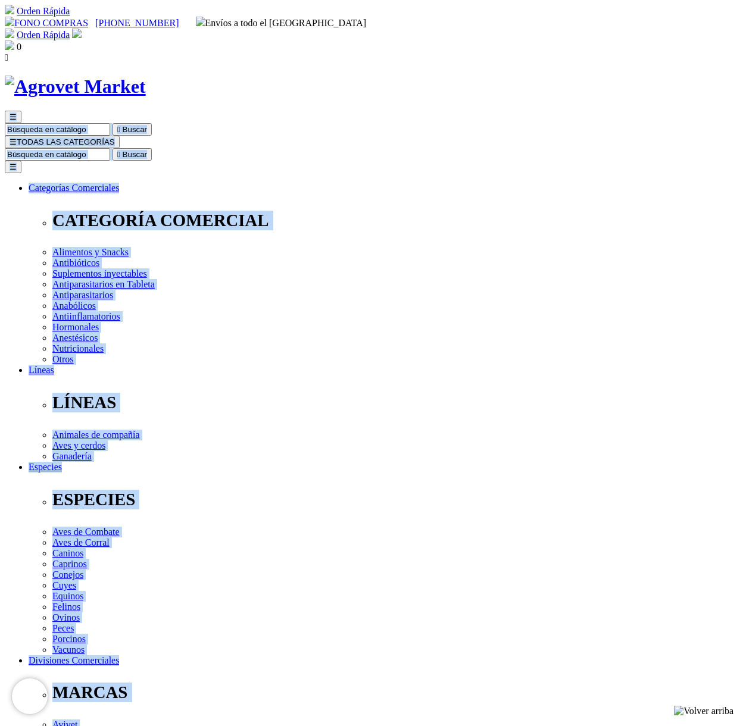 This screenshot has height=726, width=743. I want to click on a: Antibióticos, so click(76, 263).